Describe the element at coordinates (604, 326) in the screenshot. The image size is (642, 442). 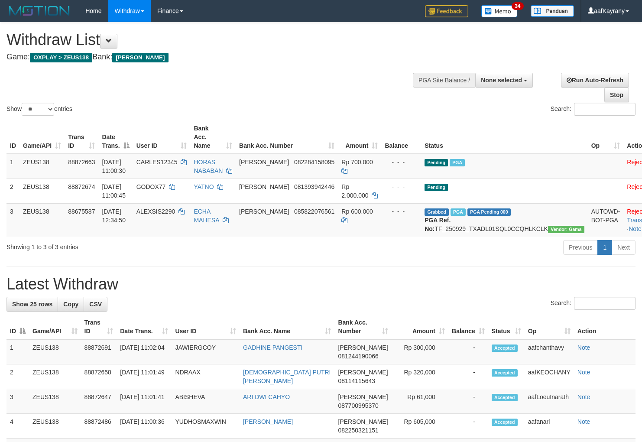
I see `th: Action` at that location.